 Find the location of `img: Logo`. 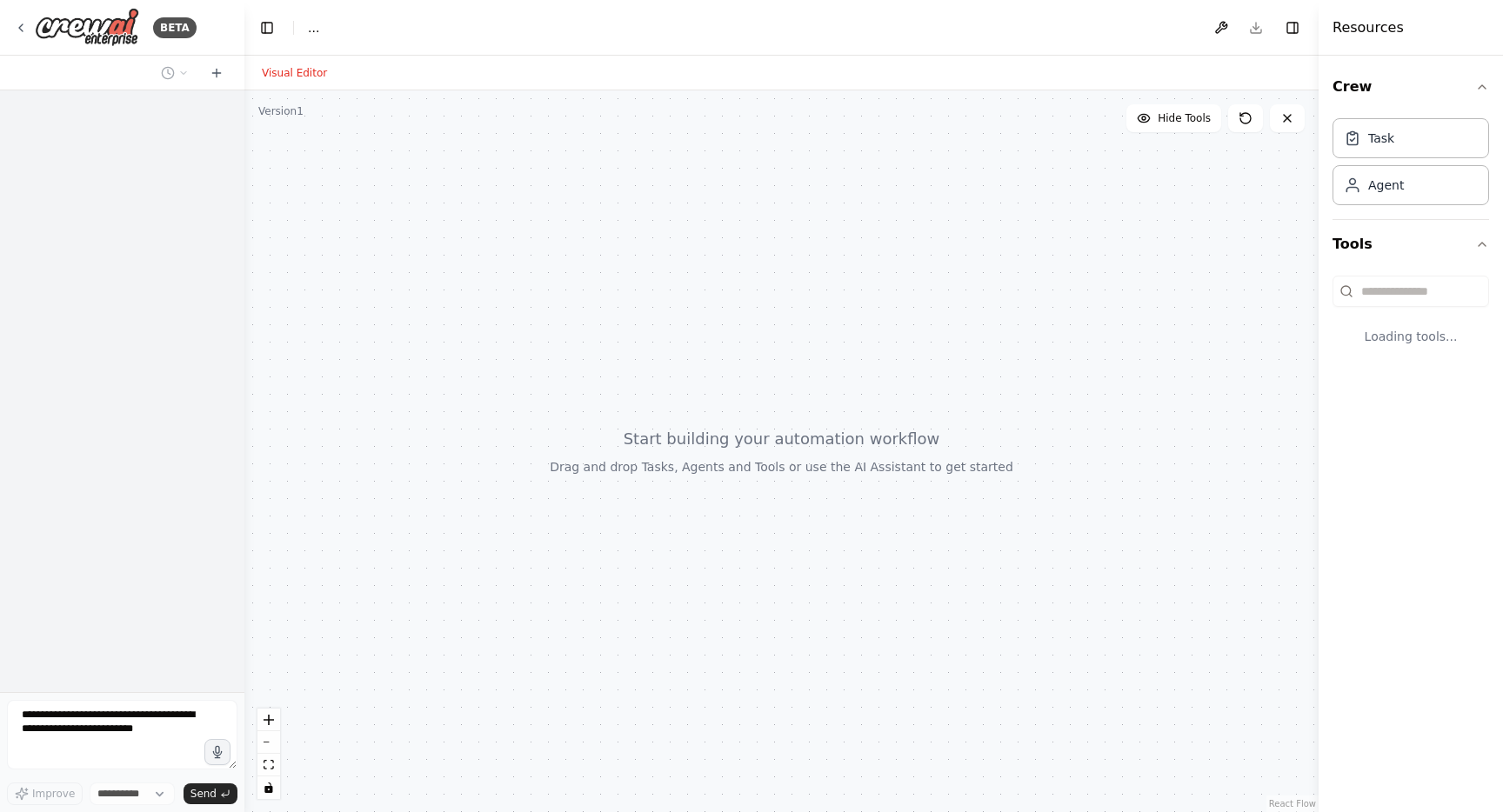

img: Logo is located at coordinates (87, 27).